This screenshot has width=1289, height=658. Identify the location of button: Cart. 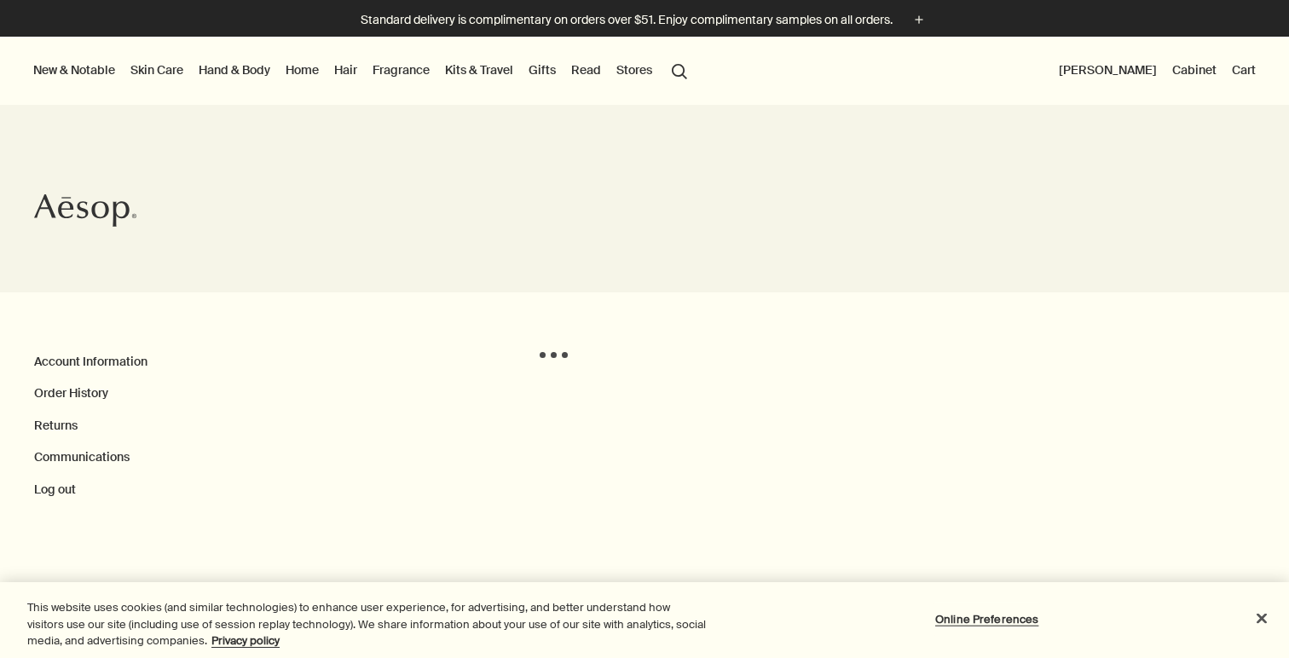
(1243, 70).